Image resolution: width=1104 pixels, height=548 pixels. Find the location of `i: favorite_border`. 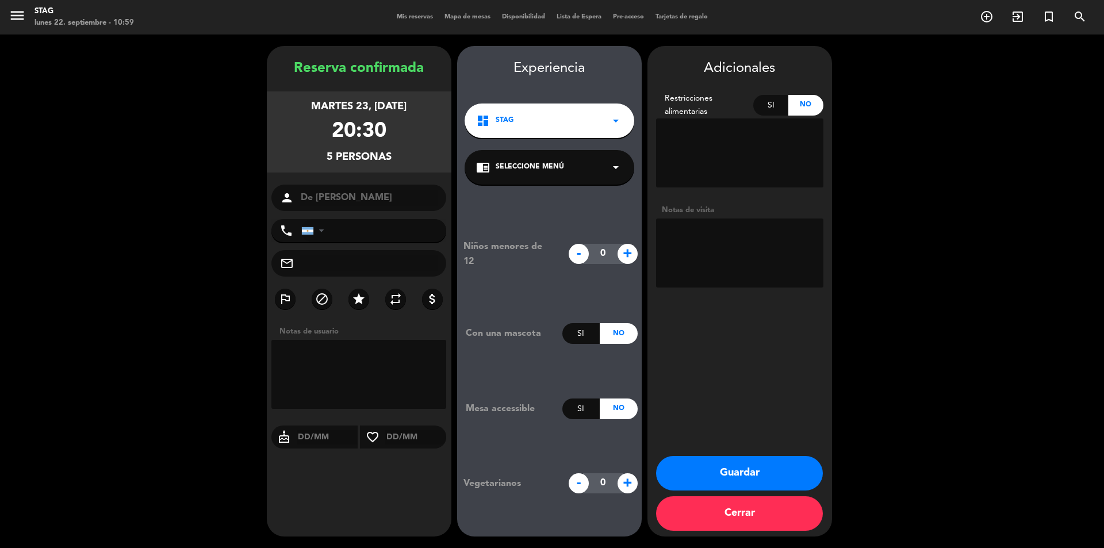

i: favorite_border is located at coordinates (373, 437).